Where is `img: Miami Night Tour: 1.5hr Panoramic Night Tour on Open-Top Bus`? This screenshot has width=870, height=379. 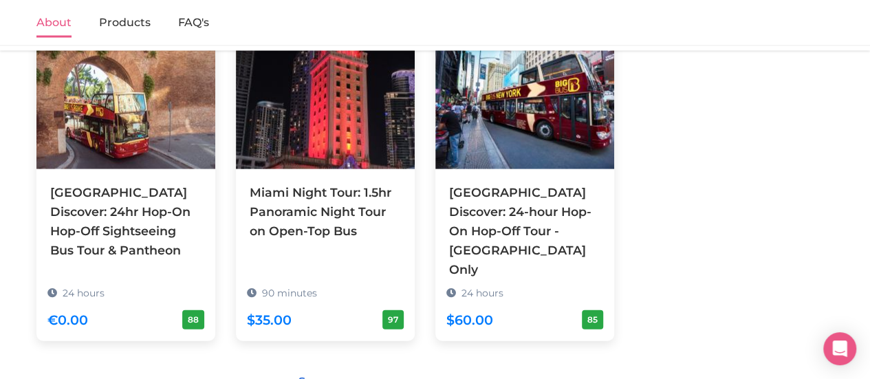
img: Miami Night Tour: 1.5hr Panoramic Night Tour on Open-Top Bus is located at coordinates (325, 100).